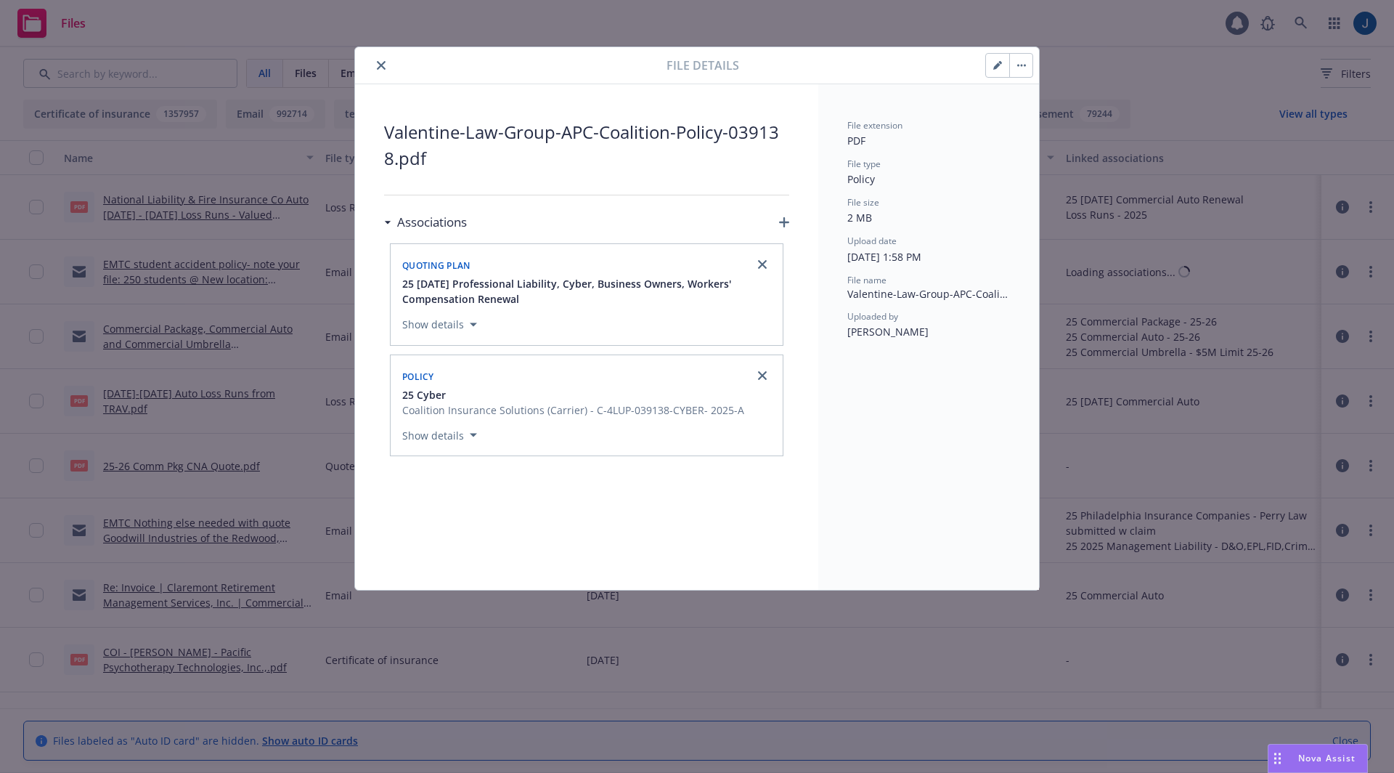 The image size is (1394, 773). I want to click on span: File extension, so click(875, 125).